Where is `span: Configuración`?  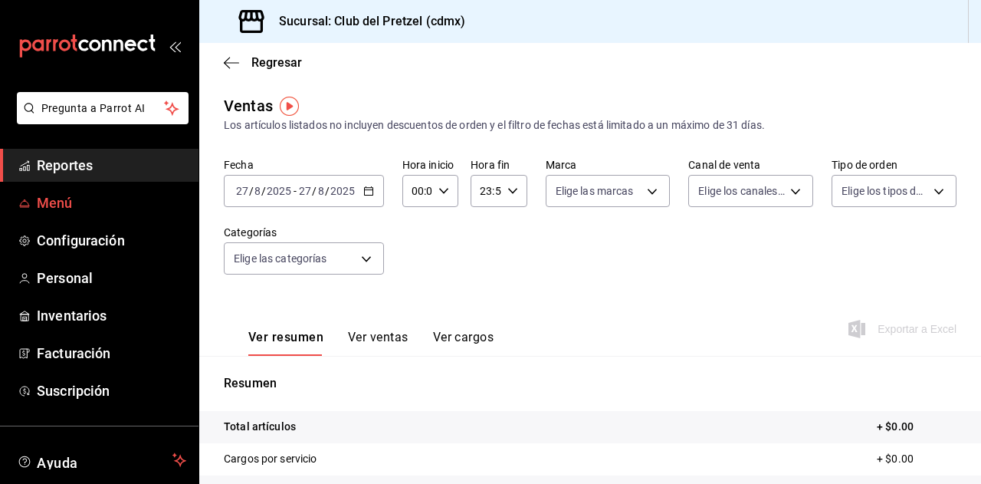
span: Configuración is located at coordinates (111, 240).